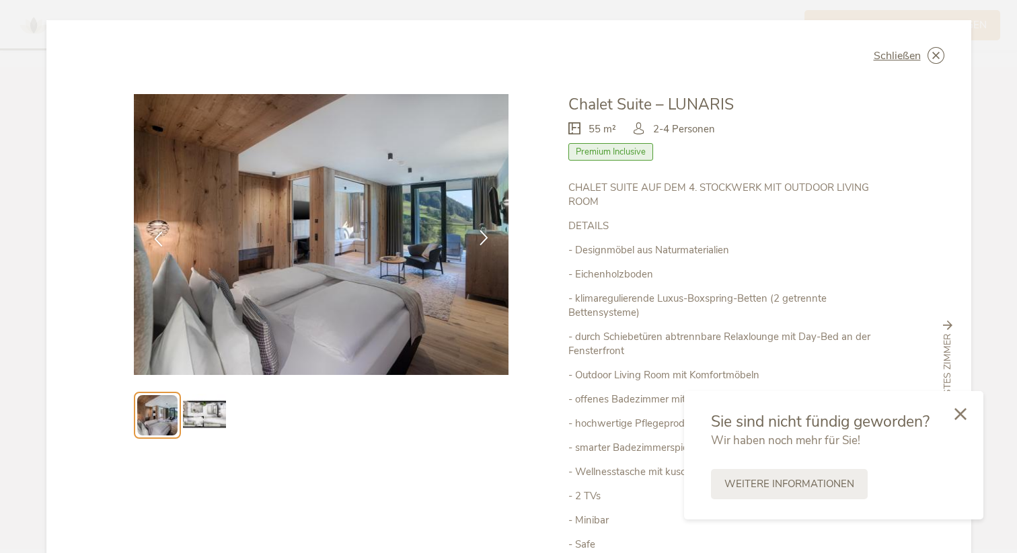 The width and height of the screenshot is (1017, 553). Describe the element at coordinates (726, 344) in the screenshot. I see `p: - durch Schiebetüren abtrennbare Relaxlounge mit Day-Bed an der Fensterfront` at that location.